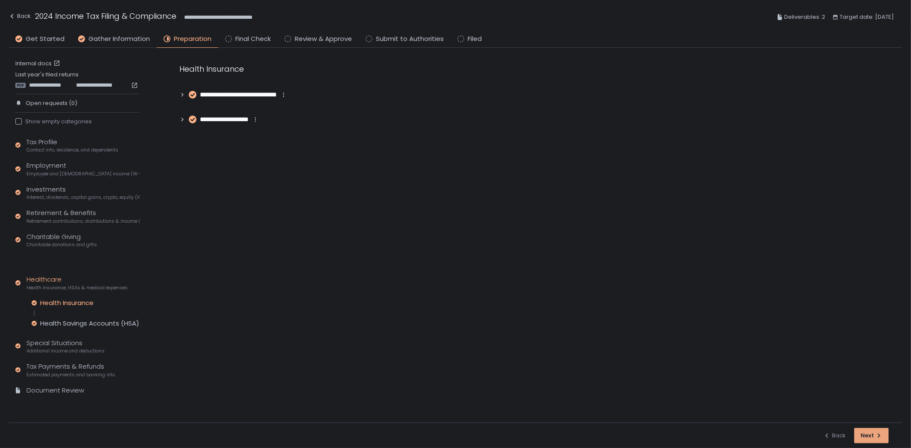 This screenshot has height=448, width=911. What do you see at coordinates (77, 80) in the screenshot?
I see `div: Last year's filed returns` at bounding box center [77, 80].